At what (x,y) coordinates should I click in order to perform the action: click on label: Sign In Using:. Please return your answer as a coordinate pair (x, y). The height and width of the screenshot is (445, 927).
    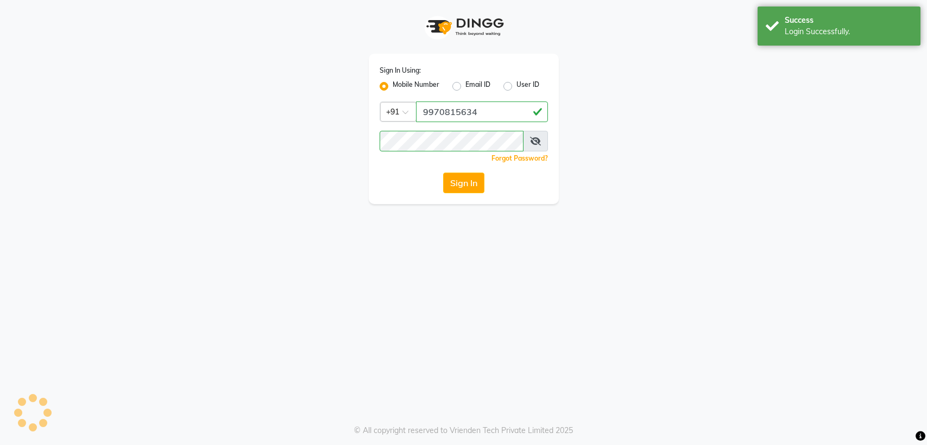
    Looking at the image, I should click on (400, 71).